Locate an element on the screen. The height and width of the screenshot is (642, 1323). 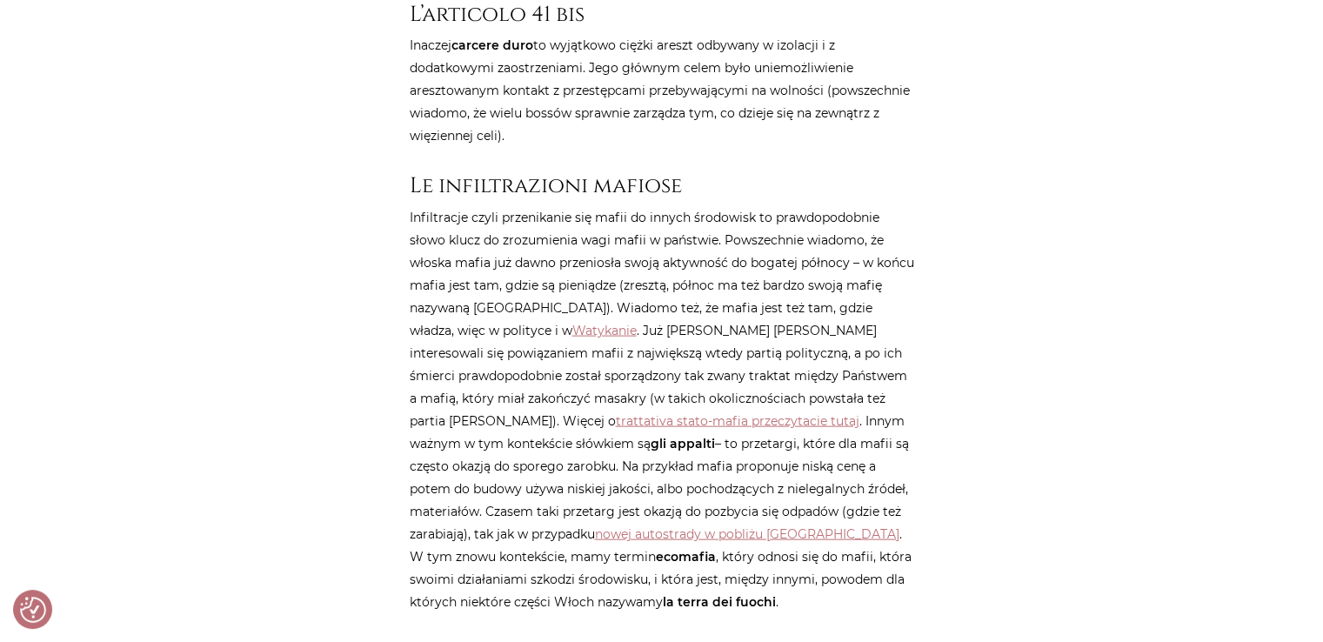
p: Infiltracje czyli przenikanie się mafii do innych środowisk to prawdopodobnie słowo klucz do zroz... is located at coordinates (662, 410).